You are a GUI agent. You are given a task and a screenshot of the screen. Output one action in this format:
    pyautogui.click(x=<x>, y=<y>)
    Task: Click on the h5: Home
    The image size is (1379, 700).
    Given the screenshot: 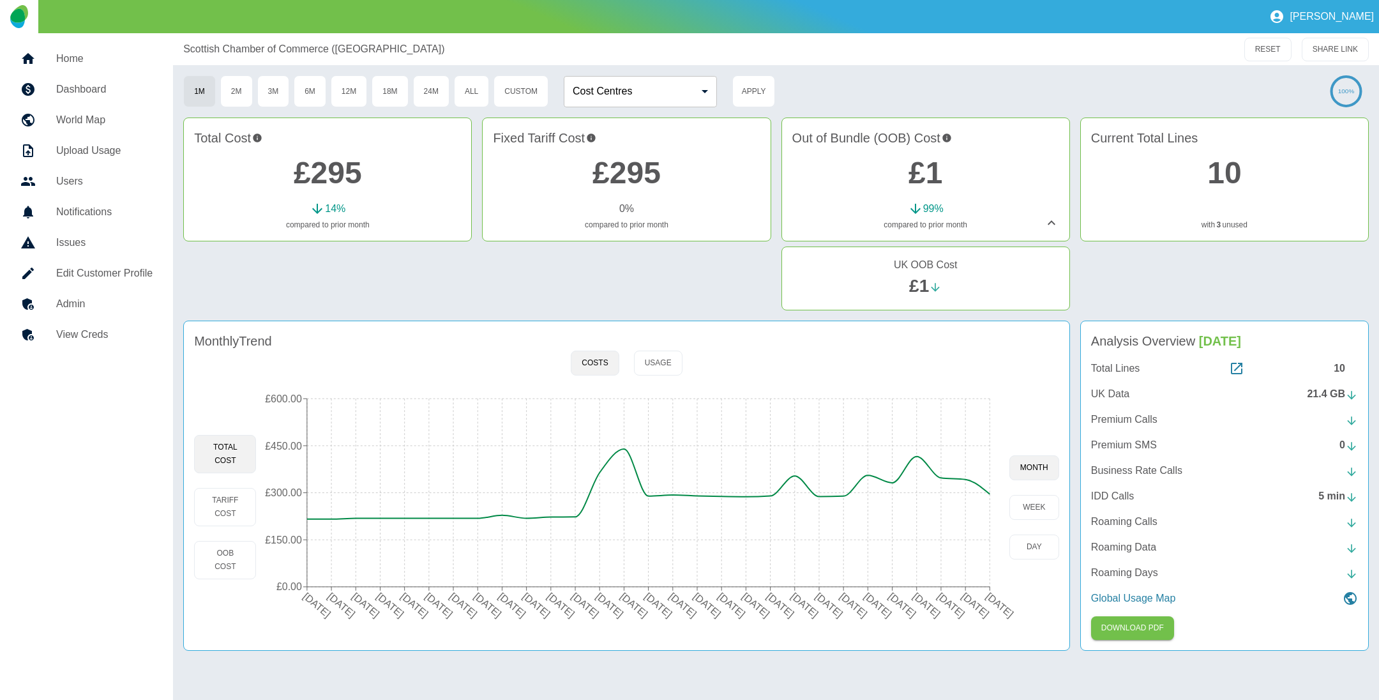 What is the action you would take?
    pyautogui.click(x=104, y=59)
    